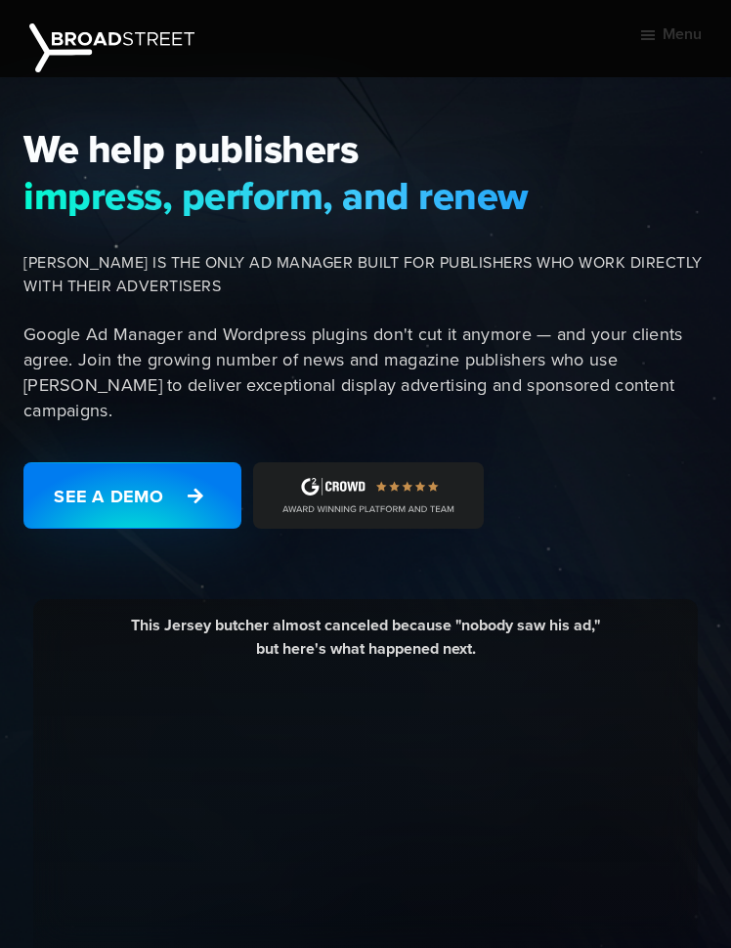 Image resolution: width=731 pixels, height=948 pixels. Describe the element at coordinates (371, 196) in the screenshot. I see `span: impress, perform, and renew` at that location.